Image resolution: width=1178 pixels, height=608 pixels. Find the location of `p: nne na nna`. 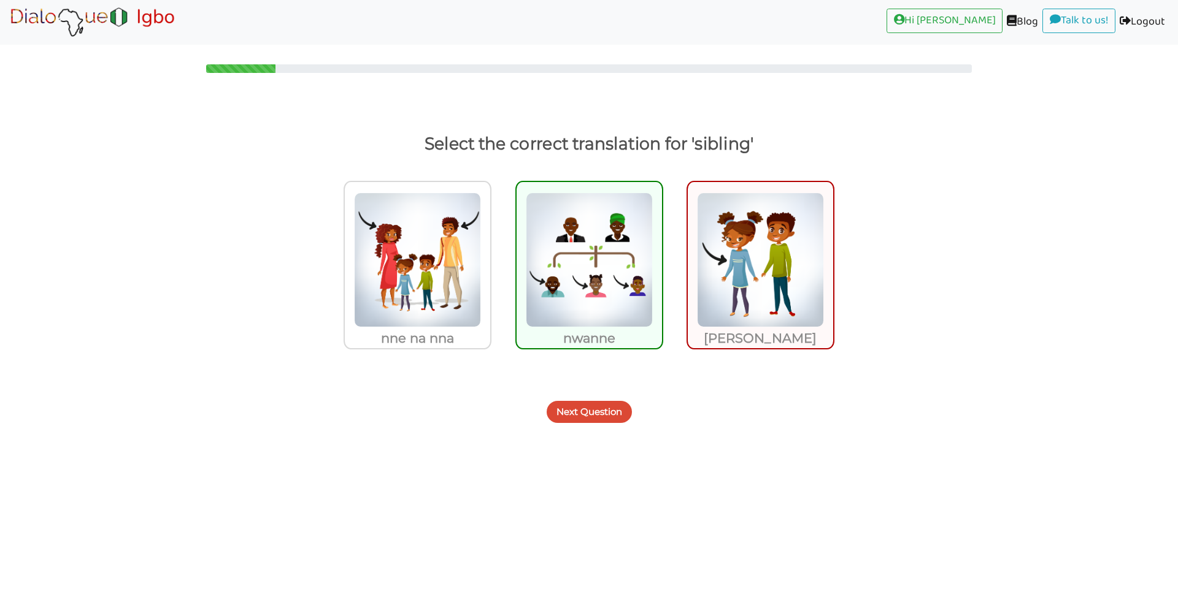

p: nne na nna is located at coordinates (417, 339).